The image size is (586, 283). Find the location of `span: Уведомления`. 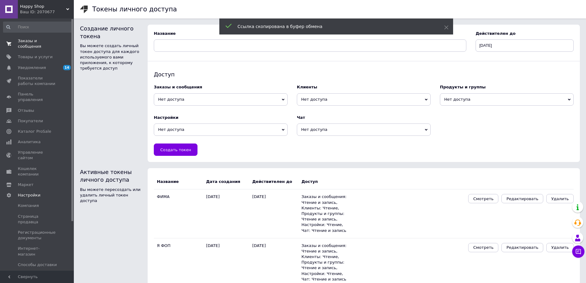

span: Уведомления is located at coordinates (32, 68).